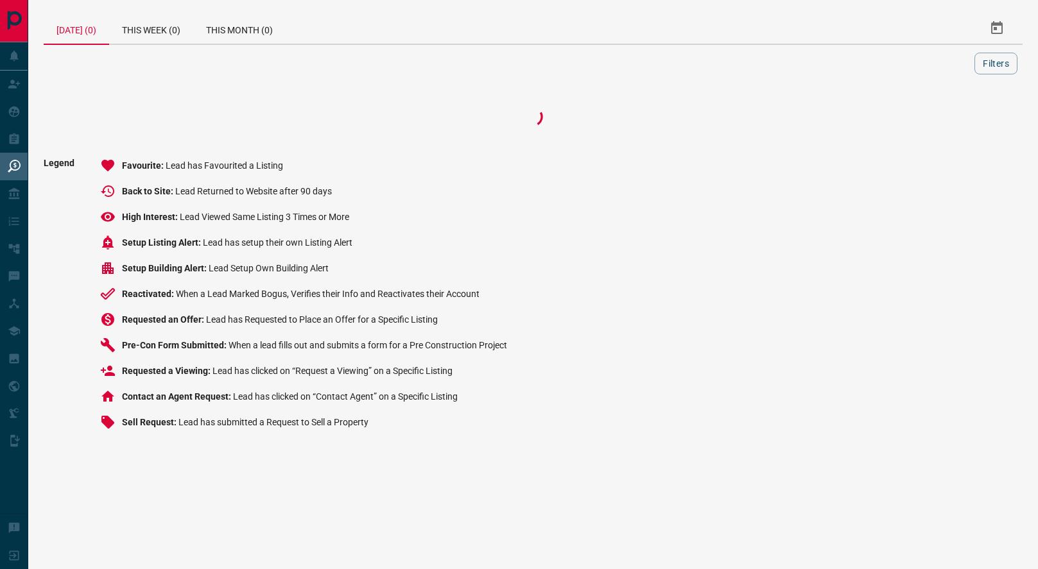  I want to click on span: Lead Returned to Website after 90 days, so click(253, 191).